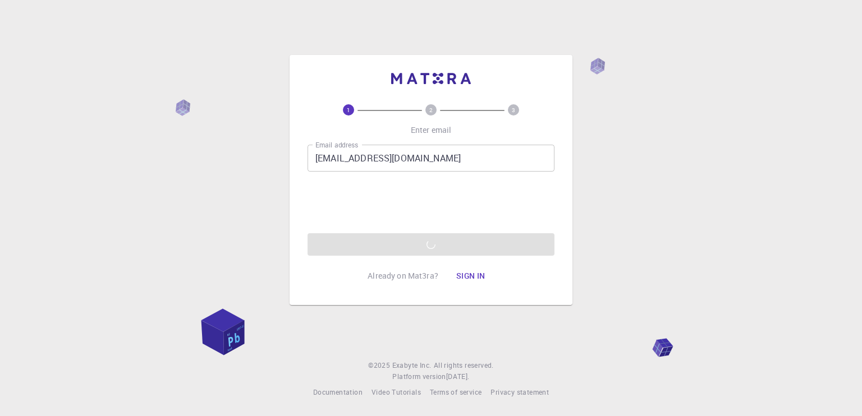 The image size is (862, 416). I want to click on a: Exabyte Inc., so click(412, 366).